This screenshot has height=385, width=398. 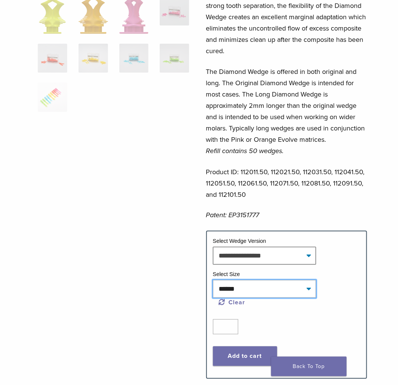 I want to click on label: Select Wedge Version, so click(x=239, y=241).